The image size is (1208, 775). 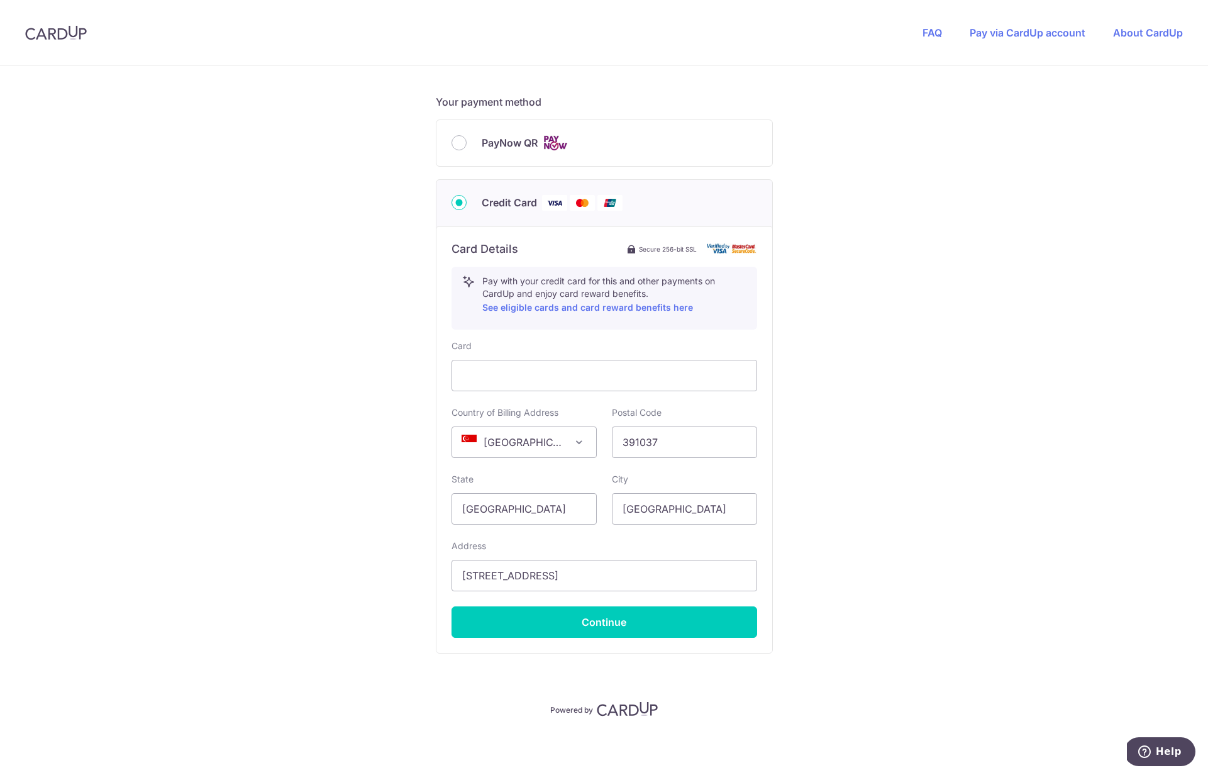 I want to click on label: Address, so click(x=468, y=546).